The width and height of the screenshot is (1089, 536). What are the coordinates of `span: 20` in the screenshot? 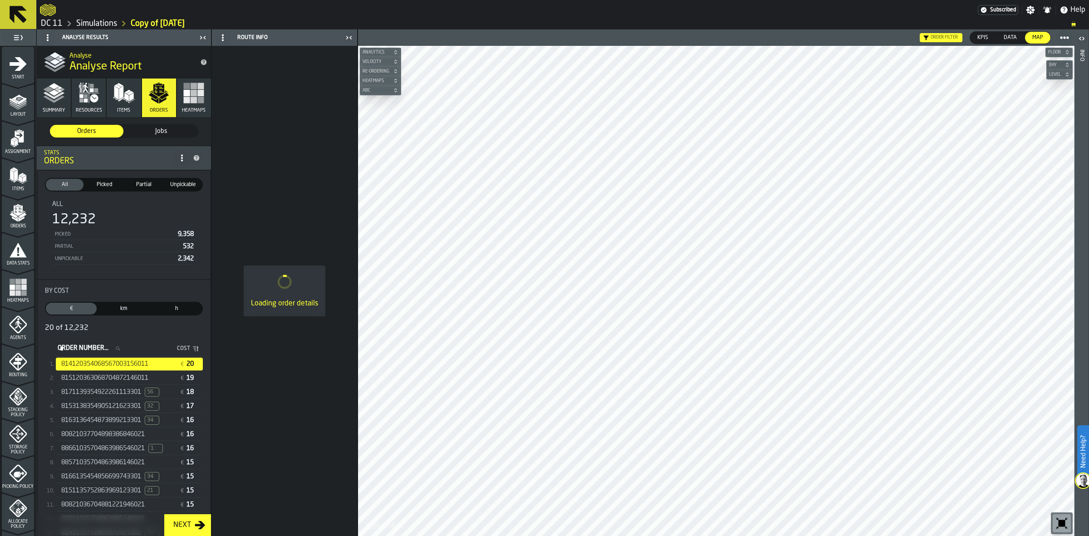 It's located at (191, 364).